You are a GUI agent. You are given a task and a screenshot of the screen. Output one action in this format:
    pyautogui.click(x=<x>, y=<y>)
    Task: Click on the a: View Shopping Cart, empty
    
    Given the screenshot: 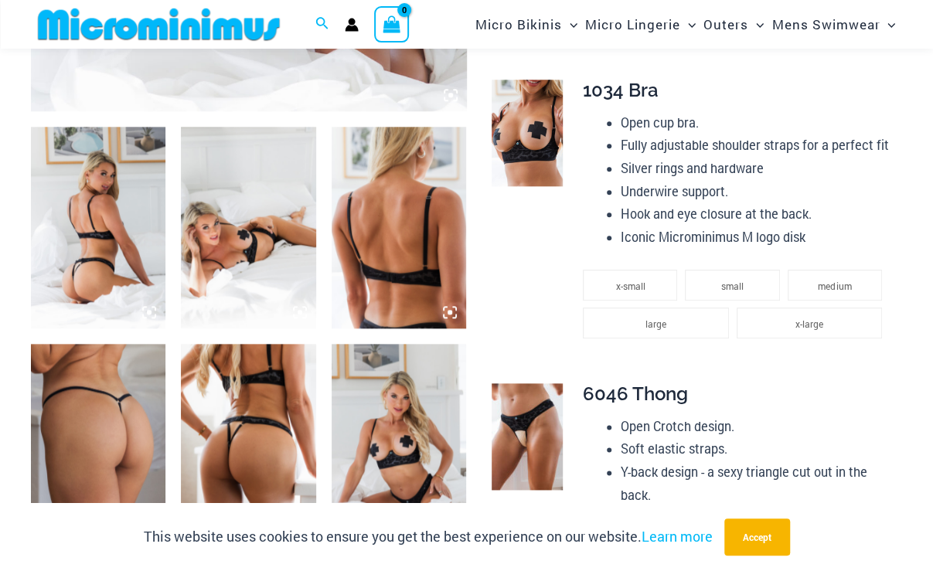 What is the action you would take?
    pyautogui.click(x=392, y=24)
    